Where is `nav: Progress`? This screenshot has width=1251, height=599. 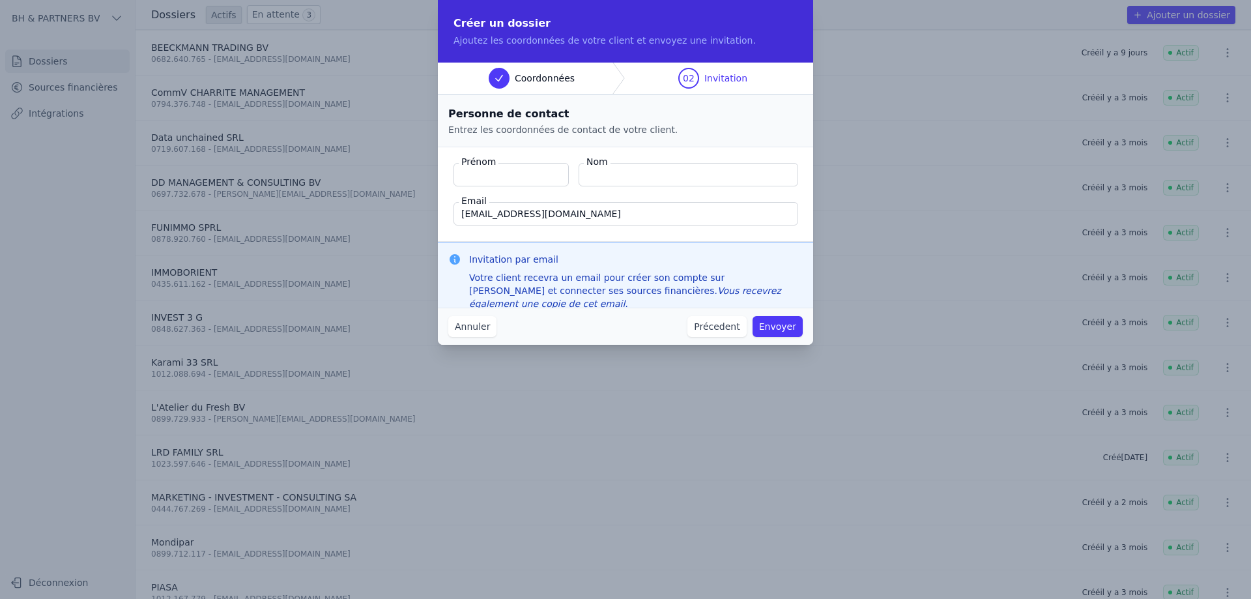
nav: Progress is located at coordinates (626, 78).